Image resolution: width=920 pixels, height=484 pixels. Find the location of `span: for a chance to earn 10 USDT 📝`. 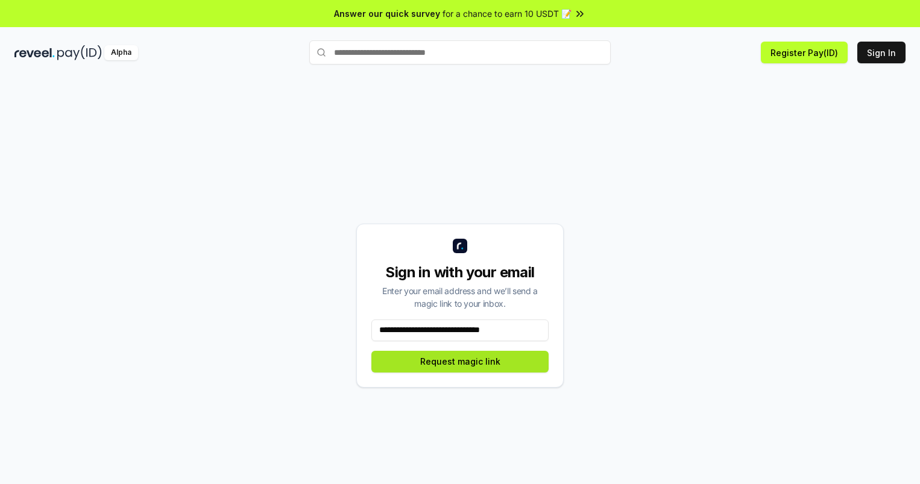

span: for a chance to earn 10 USDT 📝 is located at coordinates (507, 13).